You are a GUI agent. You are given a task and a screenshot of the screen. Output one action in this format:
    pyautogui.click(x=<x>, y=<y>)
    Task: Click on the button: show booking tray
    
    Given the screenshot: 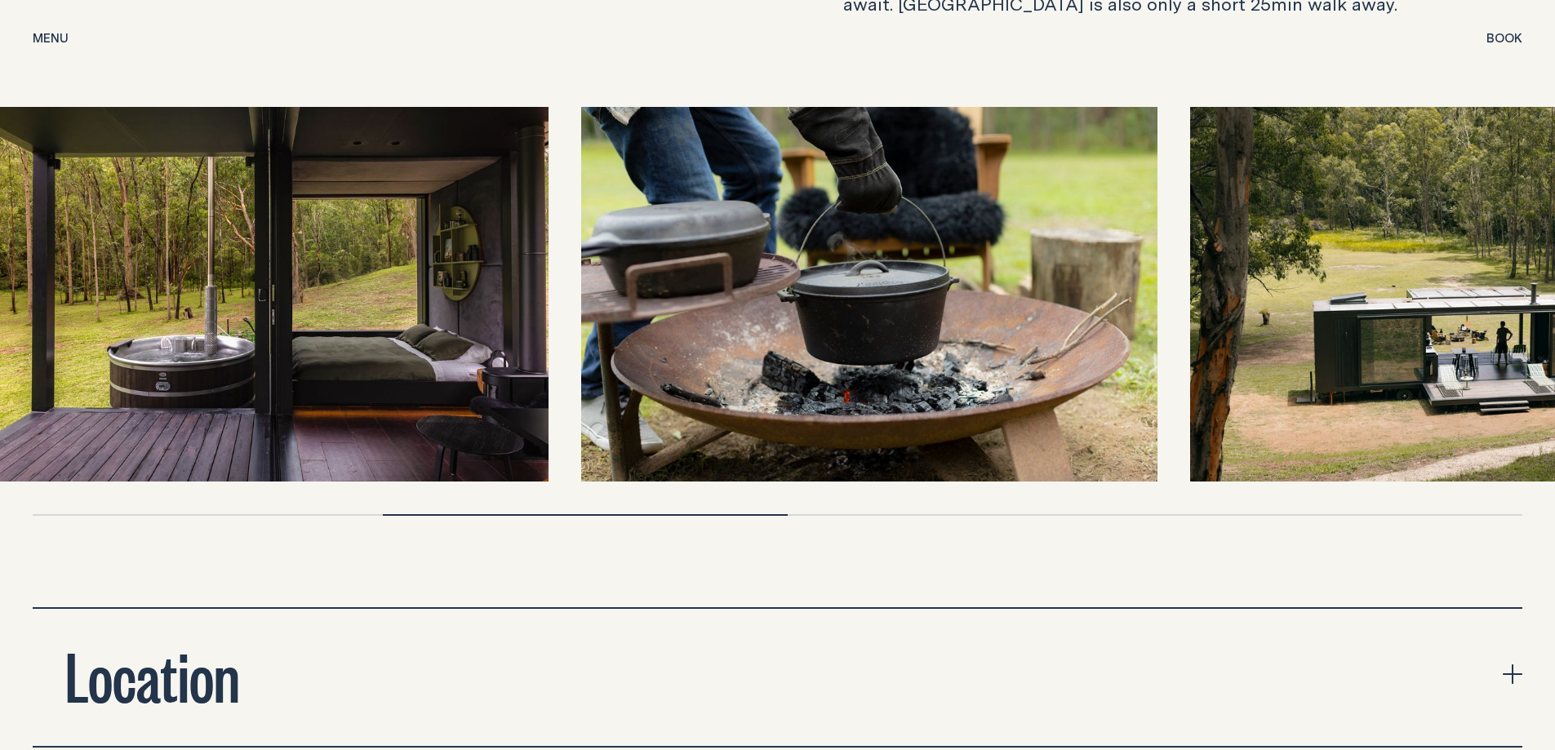 What is the action you would take?
    pyautogui.click(x=1504, y=39)
    